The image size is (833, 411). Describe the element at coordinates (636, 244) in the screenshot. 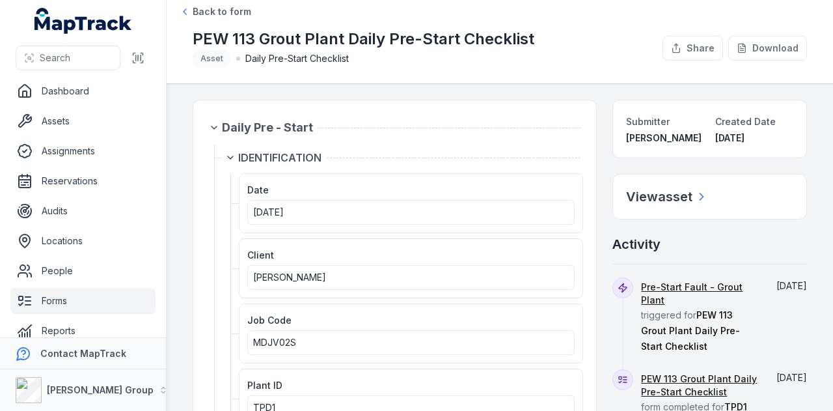

I see `h2: Activity` at that location.